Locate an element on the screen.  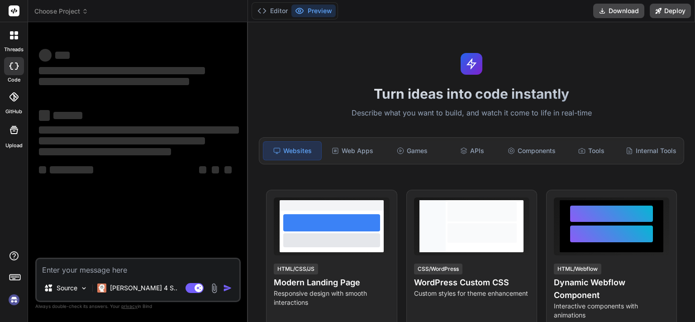
div: HTML/Webflow is located at coordinates (577, 269).